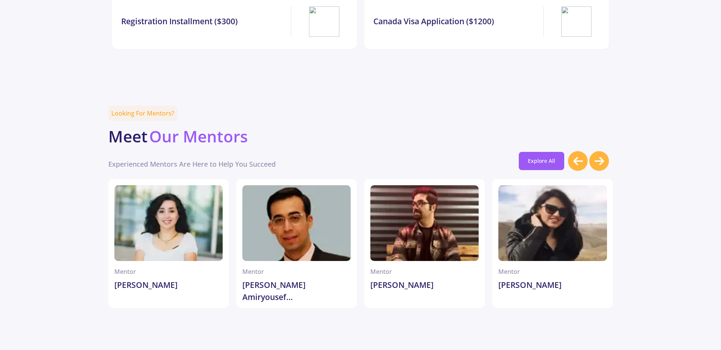 This screenshot has width=721, height=350. What do you see at coordinates (198, 136) in the screenshot?
I see `b: Our Mentors` at bounding box center [198, 136].